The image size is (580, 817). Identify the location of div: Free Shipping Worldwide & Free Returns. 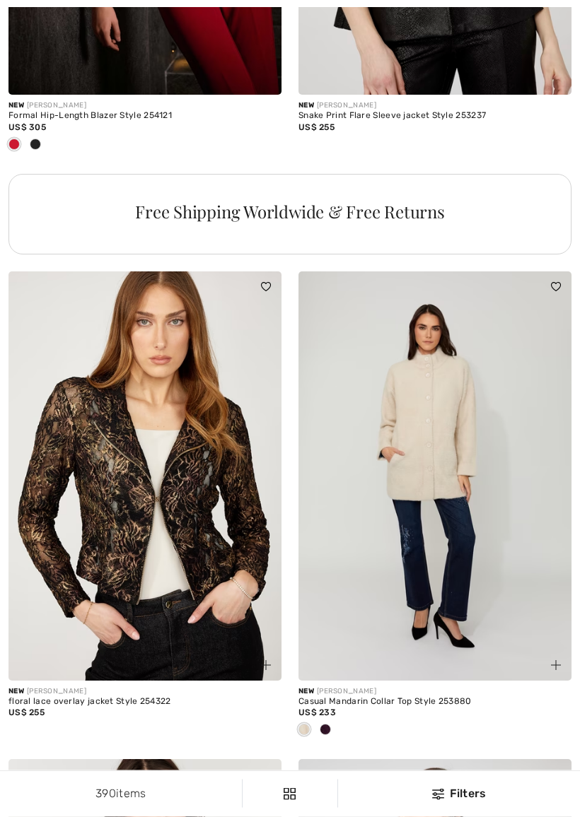
(290, 212).